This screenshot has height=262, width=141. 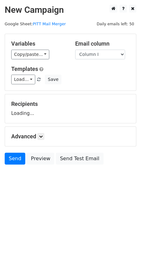 I want to click on a: PITT Mail Merger, so click(x=49, y=24).